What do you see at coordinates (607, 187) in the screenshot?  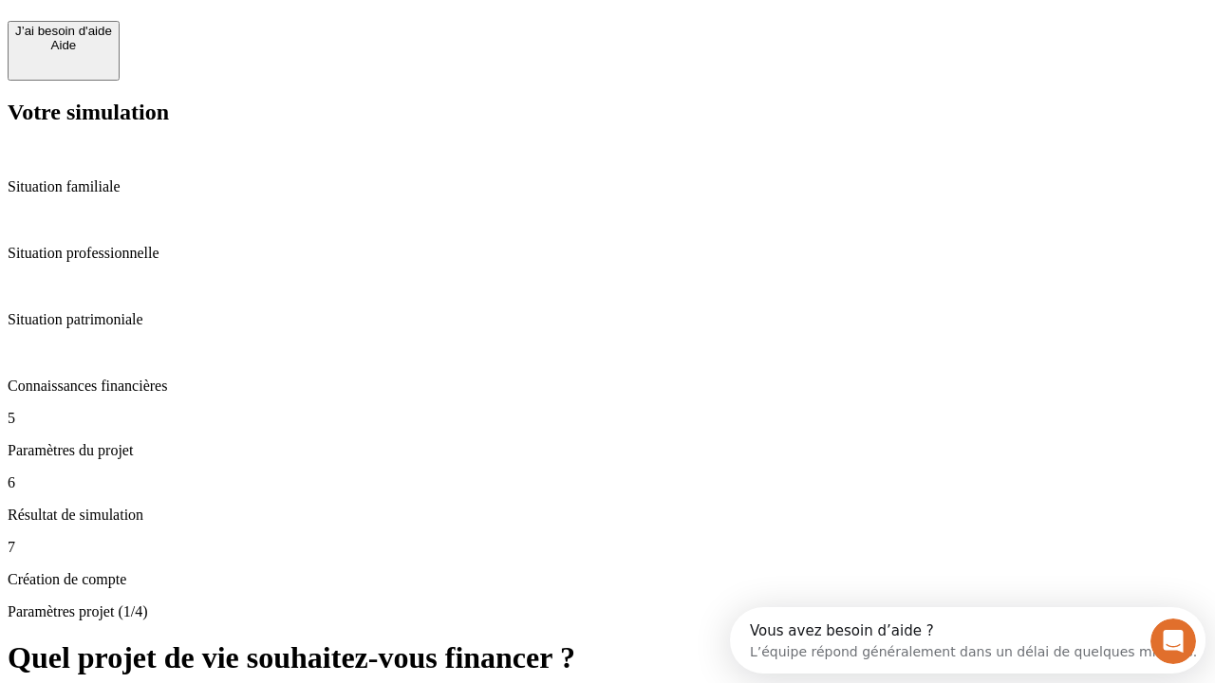 I see `p: Situation familiale` at bounding box center [607, 187].